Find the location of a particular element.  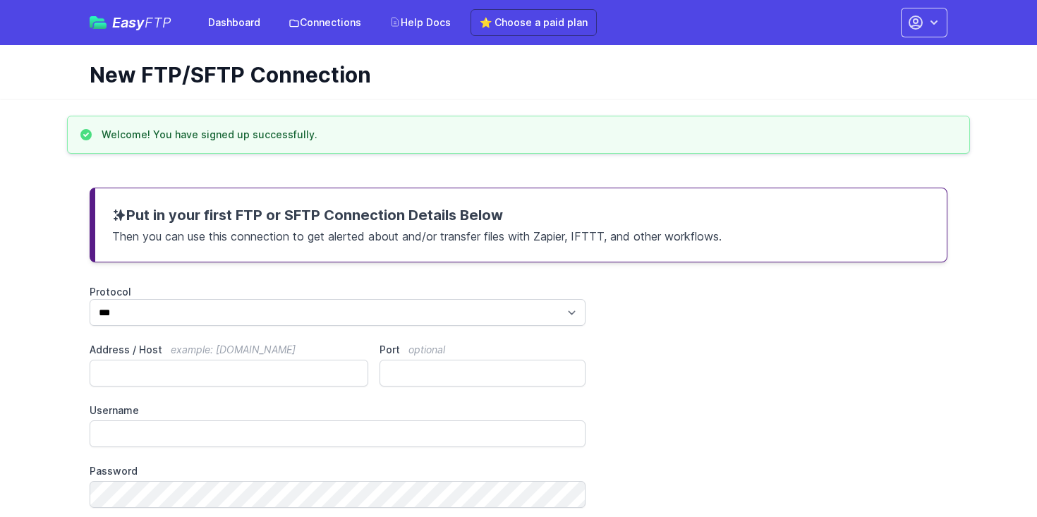

a: Connections is located at coordinates (324, 23).